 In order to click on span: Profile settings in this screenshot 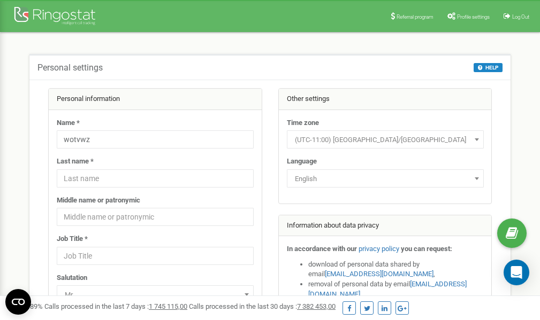, I will do `click(473, 17)`.